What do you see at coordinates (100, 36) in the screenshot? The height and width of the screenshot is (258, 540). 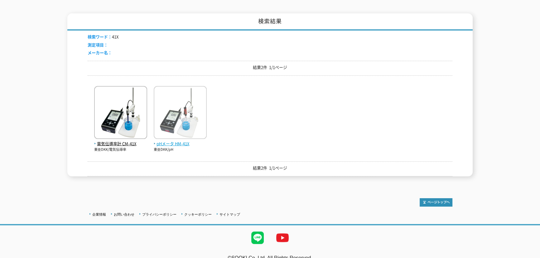 I see `span: 検索ワード：` at bounding box center [100, 36].